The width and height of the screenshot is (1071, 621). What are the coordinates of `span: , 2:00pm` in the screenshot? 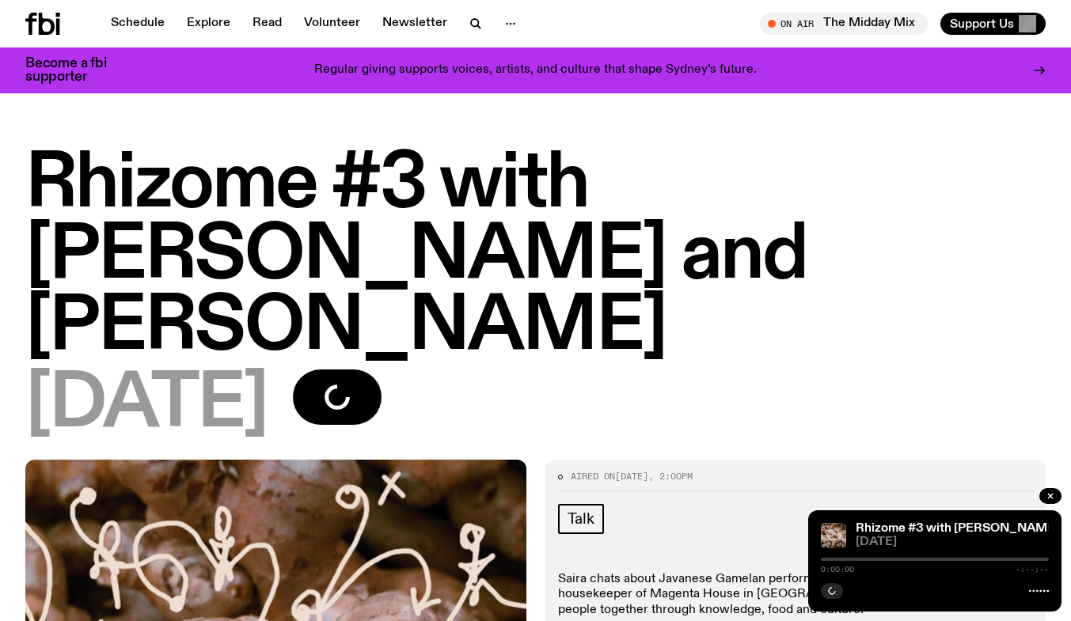 It's located at (670, 476).